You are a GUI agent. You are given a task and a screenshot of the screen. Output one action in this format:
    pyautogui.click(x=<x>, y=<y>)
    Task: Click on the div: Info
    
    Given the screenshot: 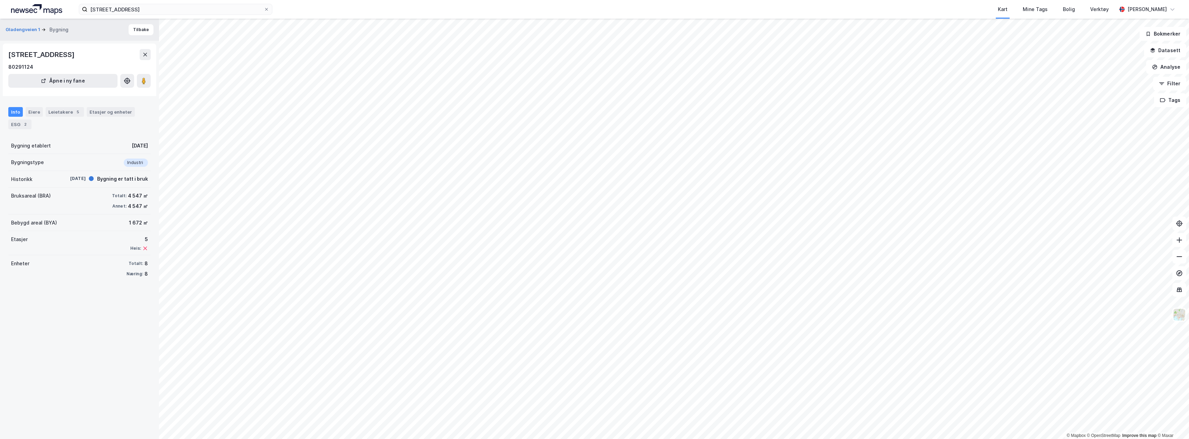 What is the action you would take?
    pyautogui.click(x=16, y=112)
    